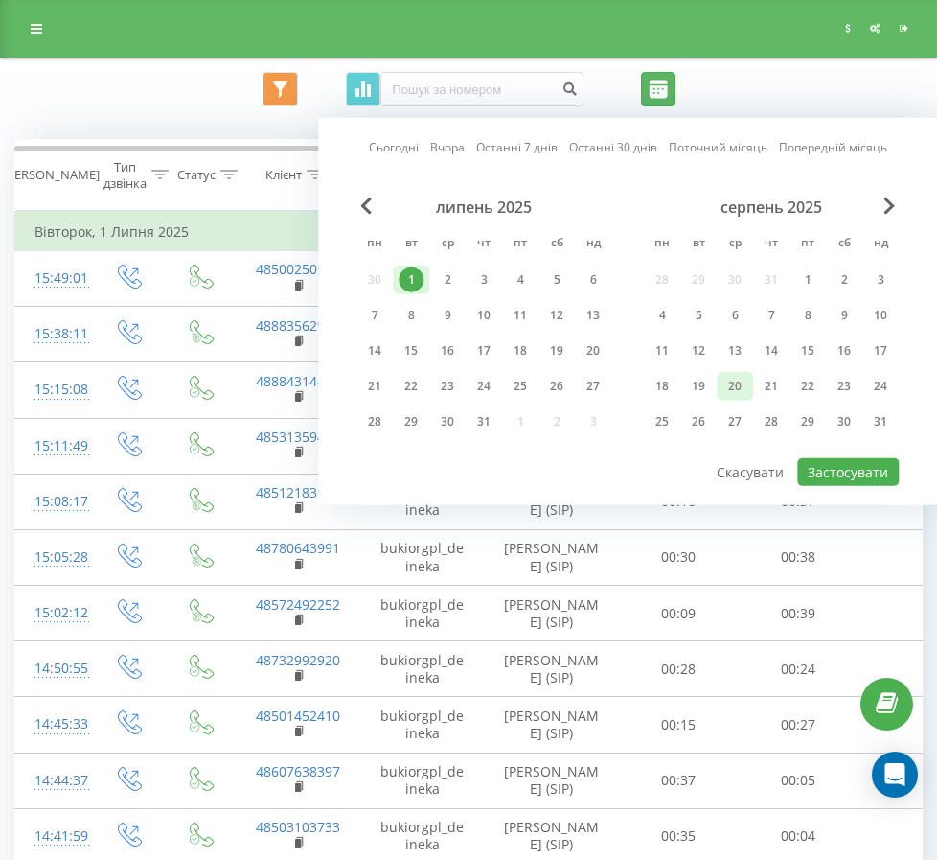 This screenshot has width=937, height=860. I want to click on a: Попередній місяць, so click(833, 147).